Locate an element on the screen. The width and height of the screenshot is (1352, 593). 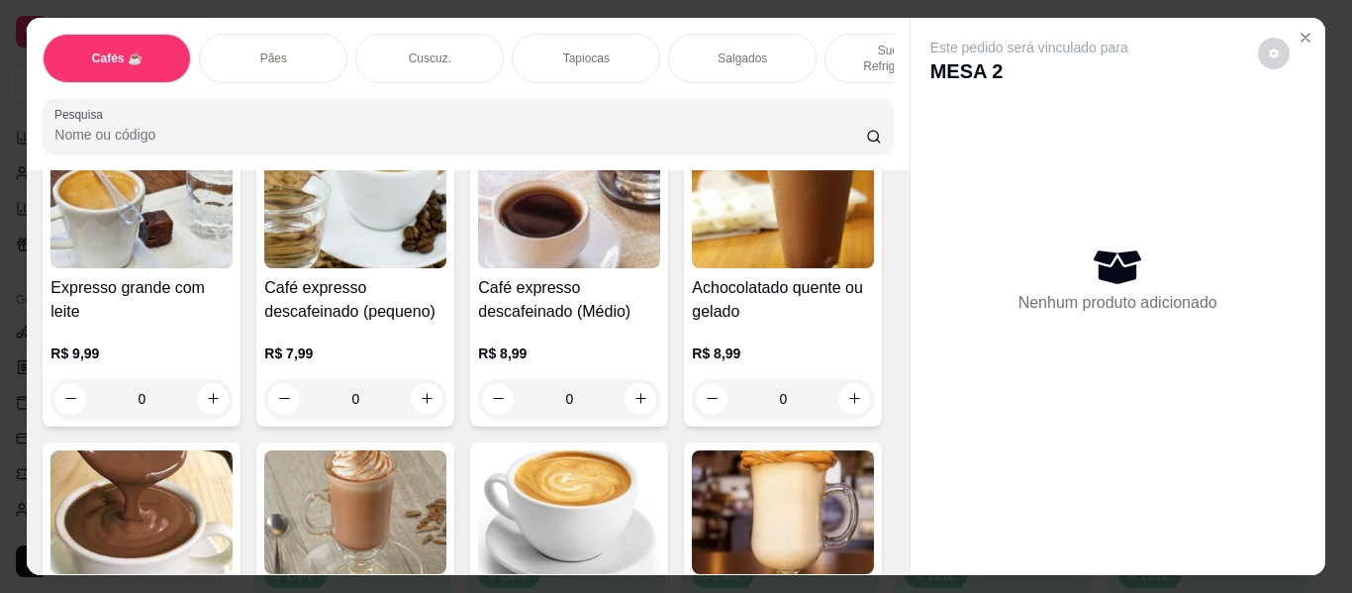
h4: Achocolatado quente ou gelado is located at coordinates (783, 300).